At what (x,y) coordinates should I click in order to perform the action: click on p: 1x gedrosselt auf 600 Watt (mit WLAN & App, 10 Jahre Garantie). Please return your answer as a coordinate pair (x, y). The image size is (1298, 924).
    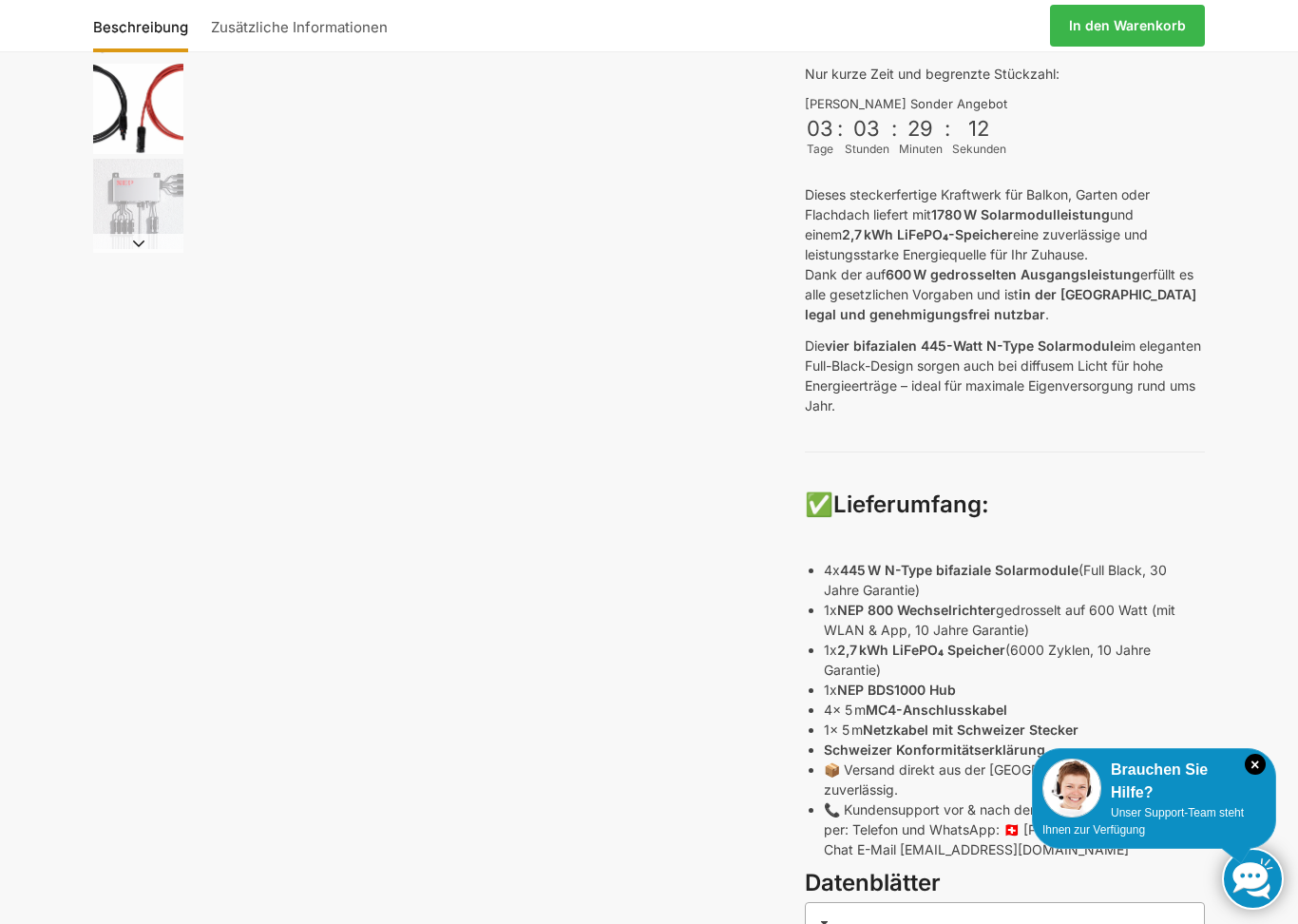
    Looking at the image, I should click on (1013, 620).